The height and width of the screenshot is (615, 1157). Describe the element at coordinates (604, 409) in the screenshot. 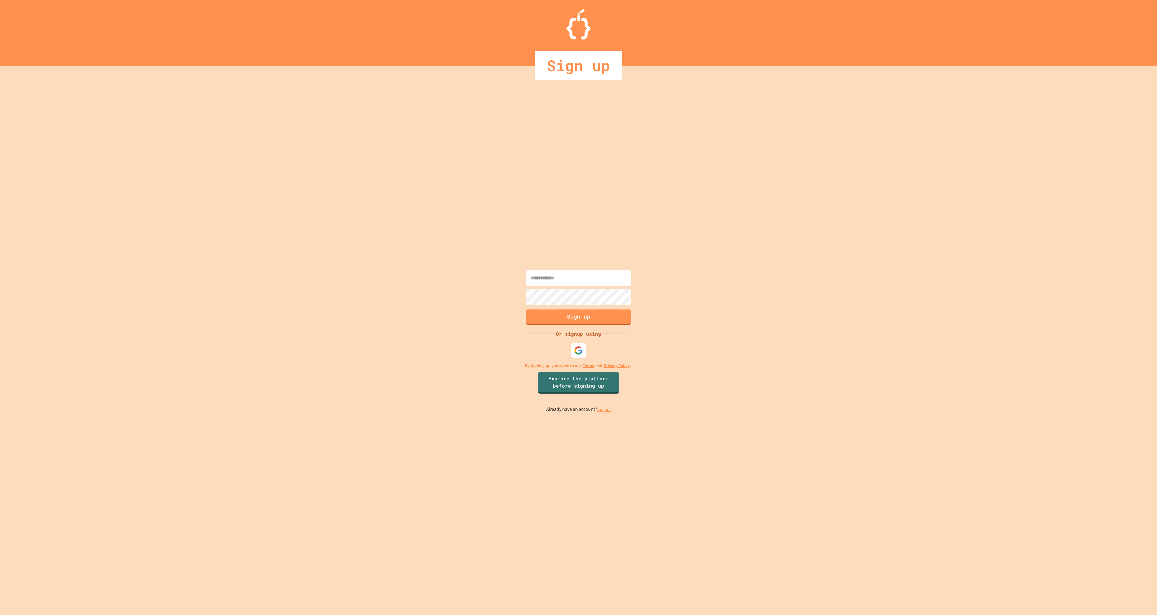

I see `a: Log in.` at that location.